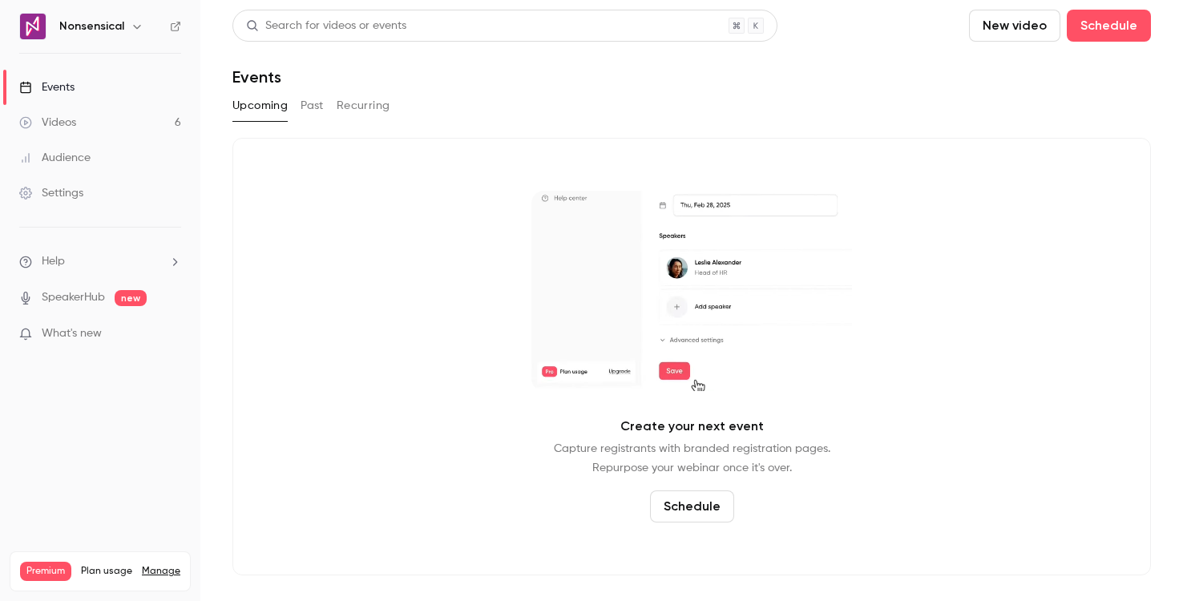 Image resolution: width=1183 pixels, height=601 pixels. Describe the element at coordinates (312, 106) in the screenshot. I see `button: Past` at that location.